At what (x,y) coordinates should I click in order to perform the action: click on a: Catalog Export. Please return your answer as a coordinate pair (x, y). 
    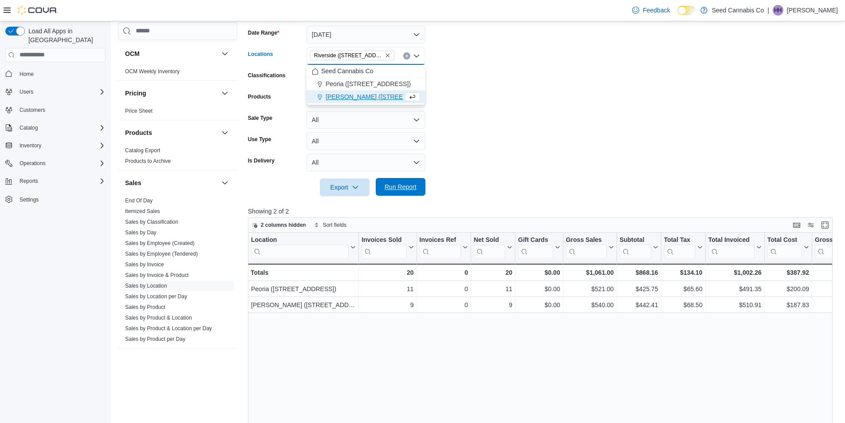
    Looking at the image, I should click on (142, 150).